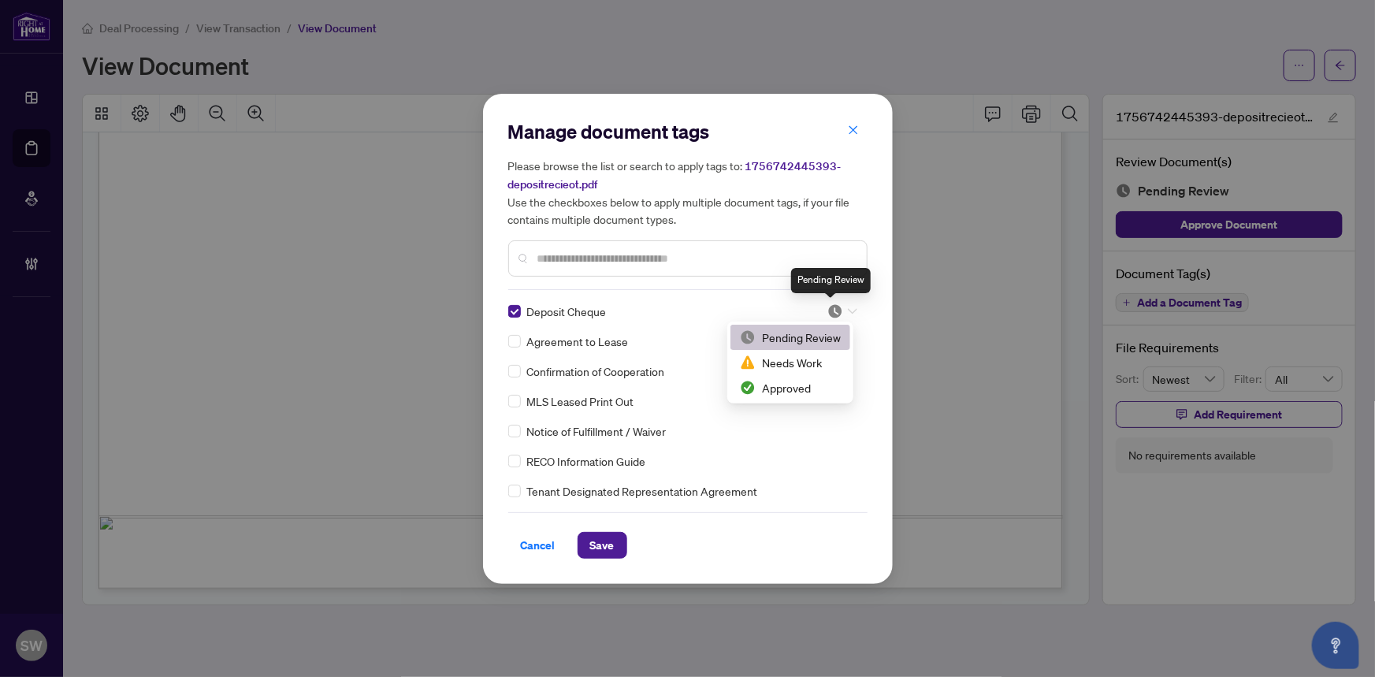 This screenshot has width=1375, height=677. What do you see at coordinates (595, 371) in the screenshot?
I see `span: Confirmation of Cooperation` at bounding box center [595, 371].